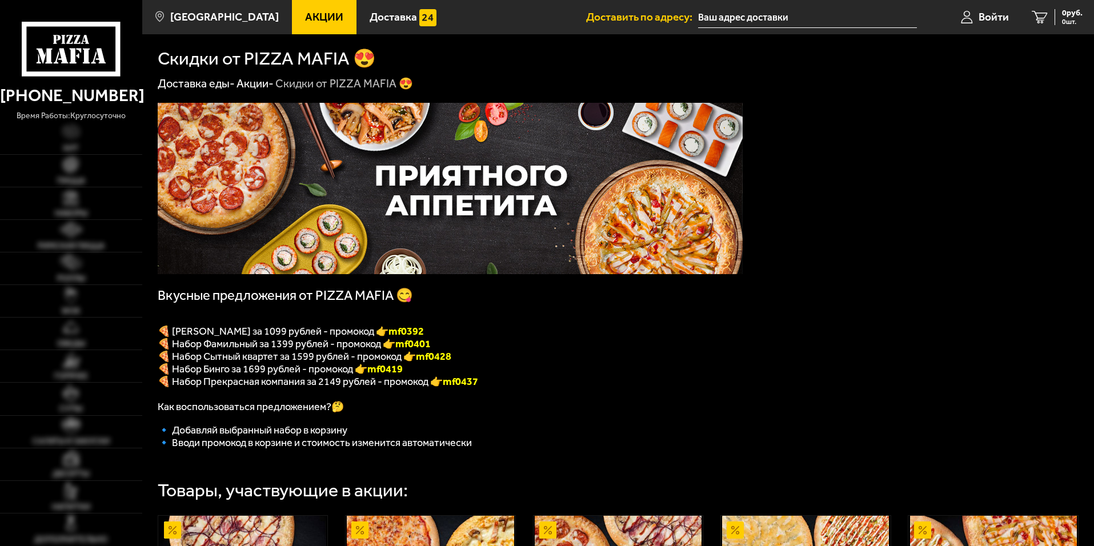 The width and height of the screenshot is (1094, 546). Describe the element at coordinates (251, 407) in the screenshot. I see `span: Как воспользоваться предложением?🤔` at that location.